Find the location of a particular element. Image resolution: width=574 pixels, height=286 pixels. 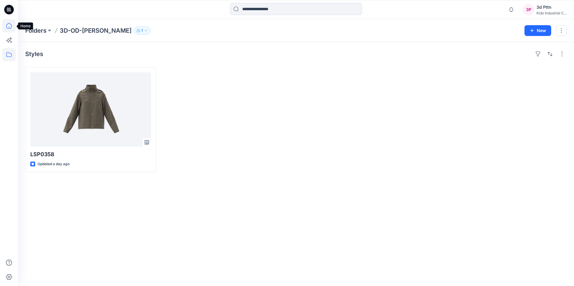

a: Folders is located at coordinates (36, 31).